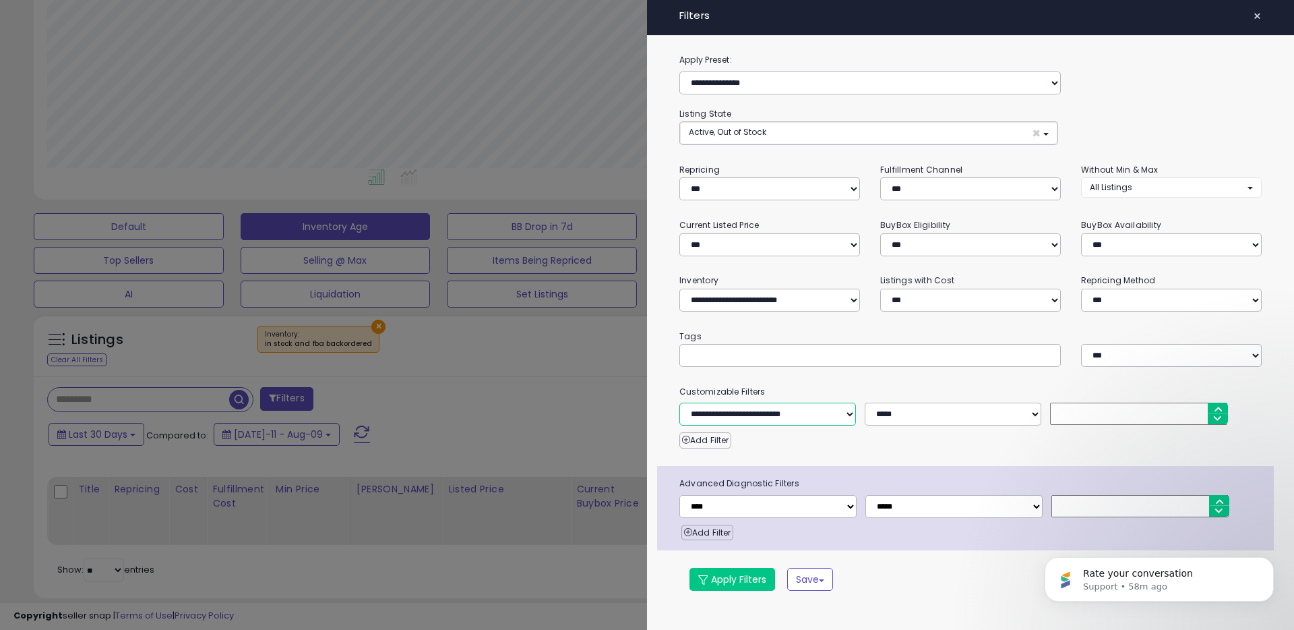 This screenshot has height=630, width=1294. What do you see at coordinates (971, 392) in the screenshot?
I see `small: Customizable Filters` at bounding box center [971, 392].